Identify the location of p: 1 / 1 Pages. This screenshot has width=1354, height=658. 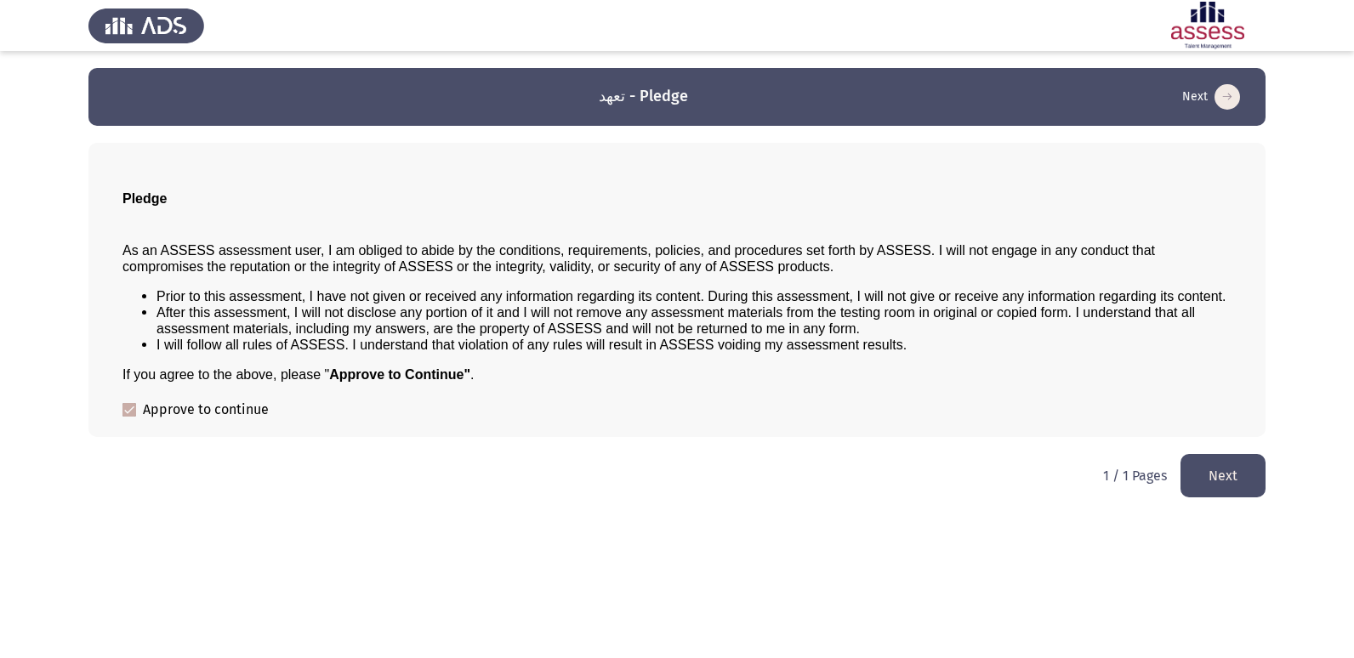
(1134, 475).